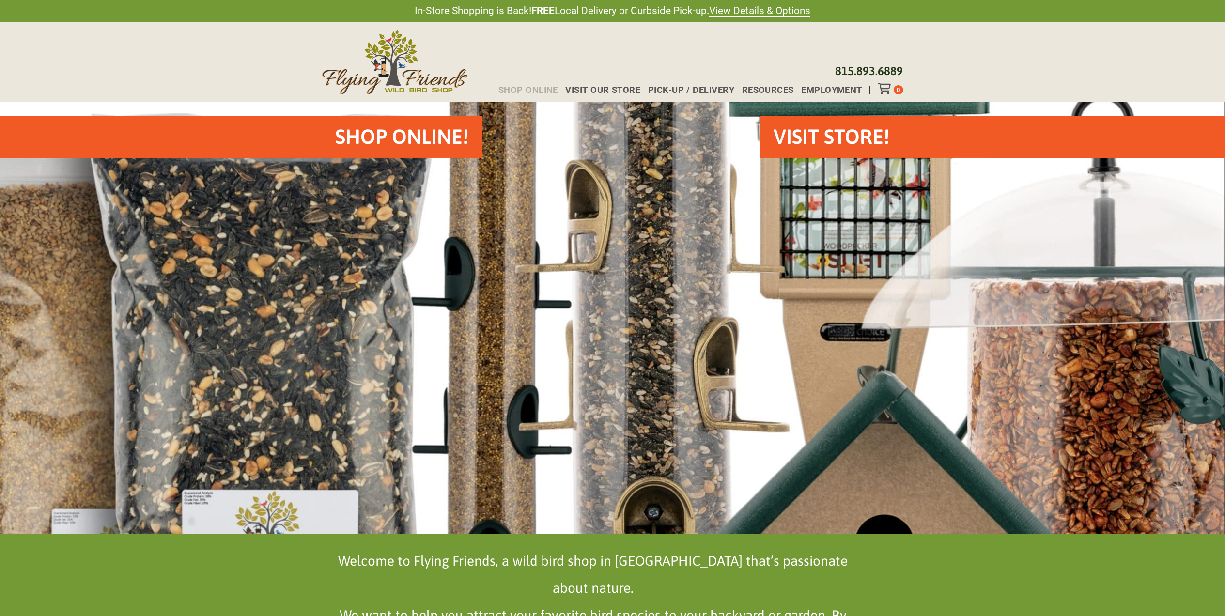 The width and height of the screenshot is (1225, 616). I want to click on span: 0, so click(898, 90).